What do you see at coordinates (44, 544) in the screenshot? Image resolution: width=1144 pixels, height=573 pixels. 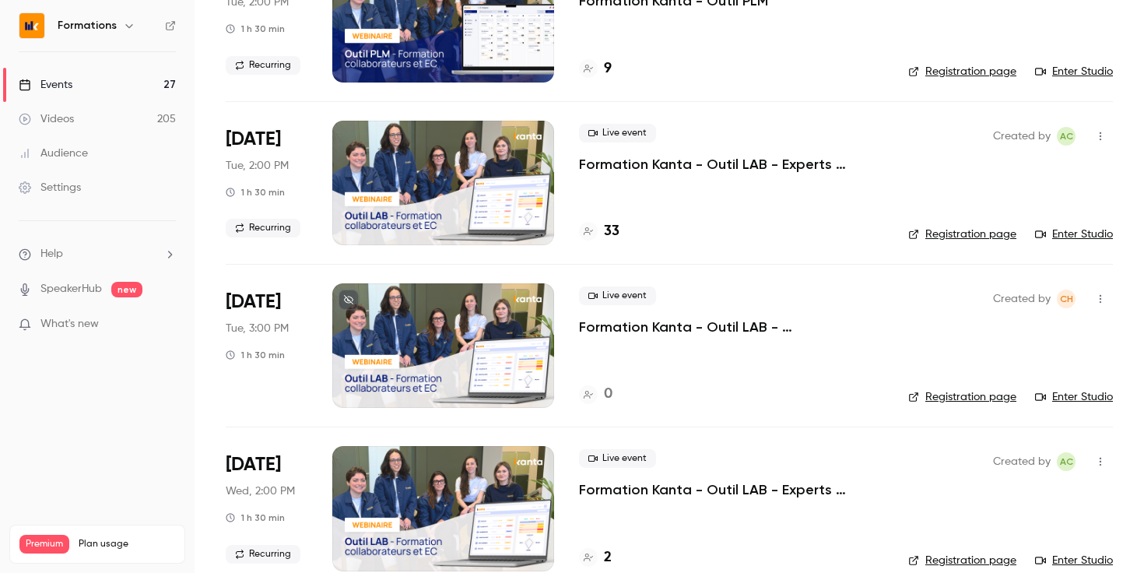 I see `span: Premium` at bounding box center [44, 544].